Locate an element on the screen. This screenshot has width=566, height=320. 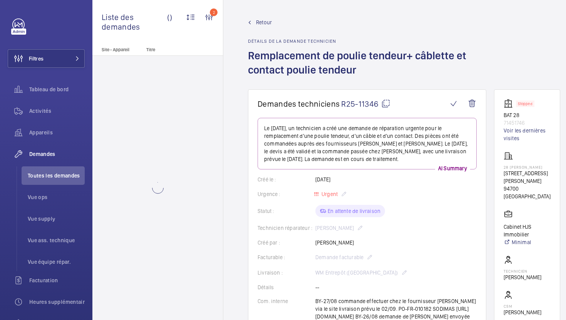
span: Vue ass. technique is located at coordinates (56, 240).